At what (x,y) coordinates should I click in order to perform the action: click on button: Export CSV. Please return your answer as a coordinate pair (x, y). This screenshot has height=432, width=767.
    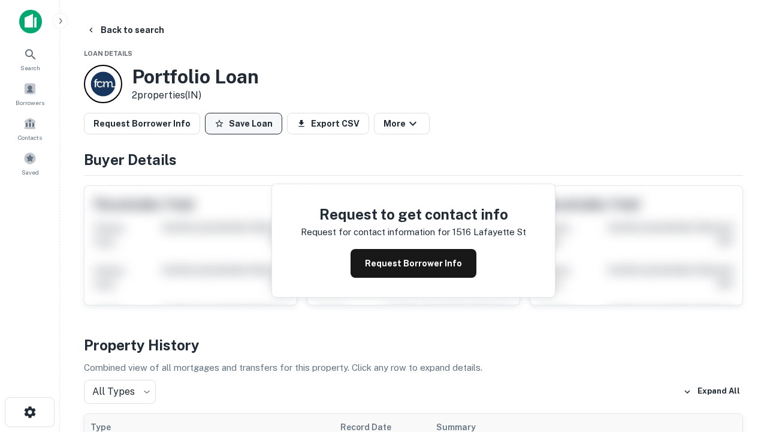
    Looking at the image, I should click on (328, 123).